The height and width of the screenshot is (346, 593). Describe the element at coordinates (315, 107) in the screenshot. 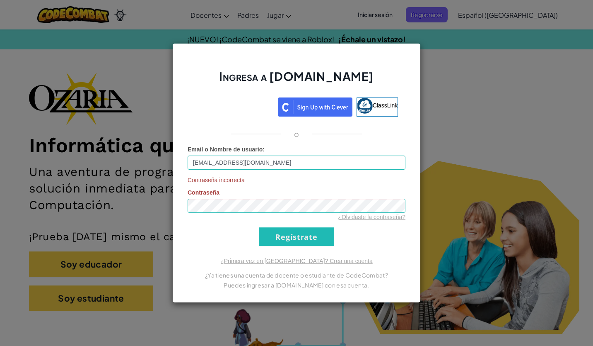

I see `img: clever_sso_button@2x.png` at that location.